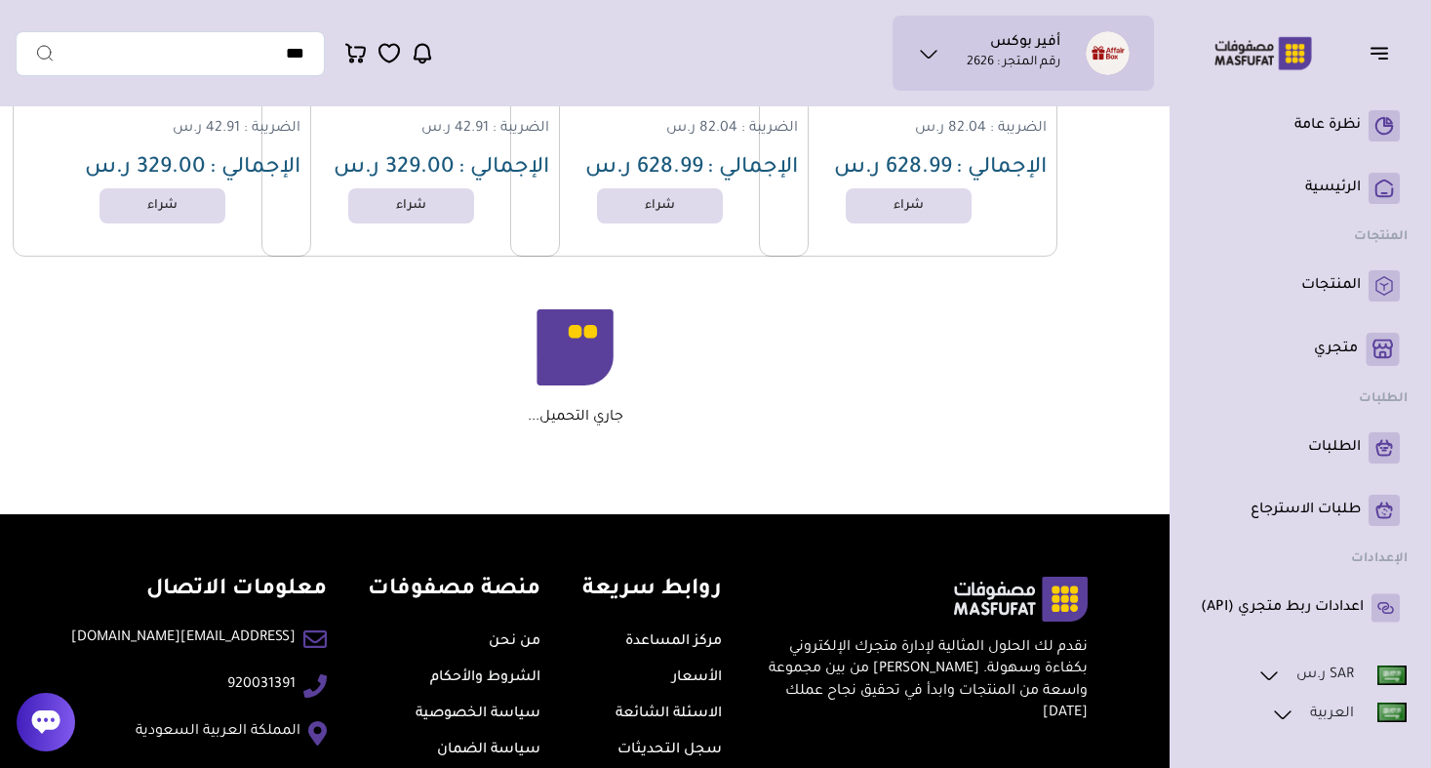 Image resolution: width=1431 pixels, height=768 pixels. Describe the element at coordinates (1300, 286) in the screenshot. I see `a: المنتجات` at that location.